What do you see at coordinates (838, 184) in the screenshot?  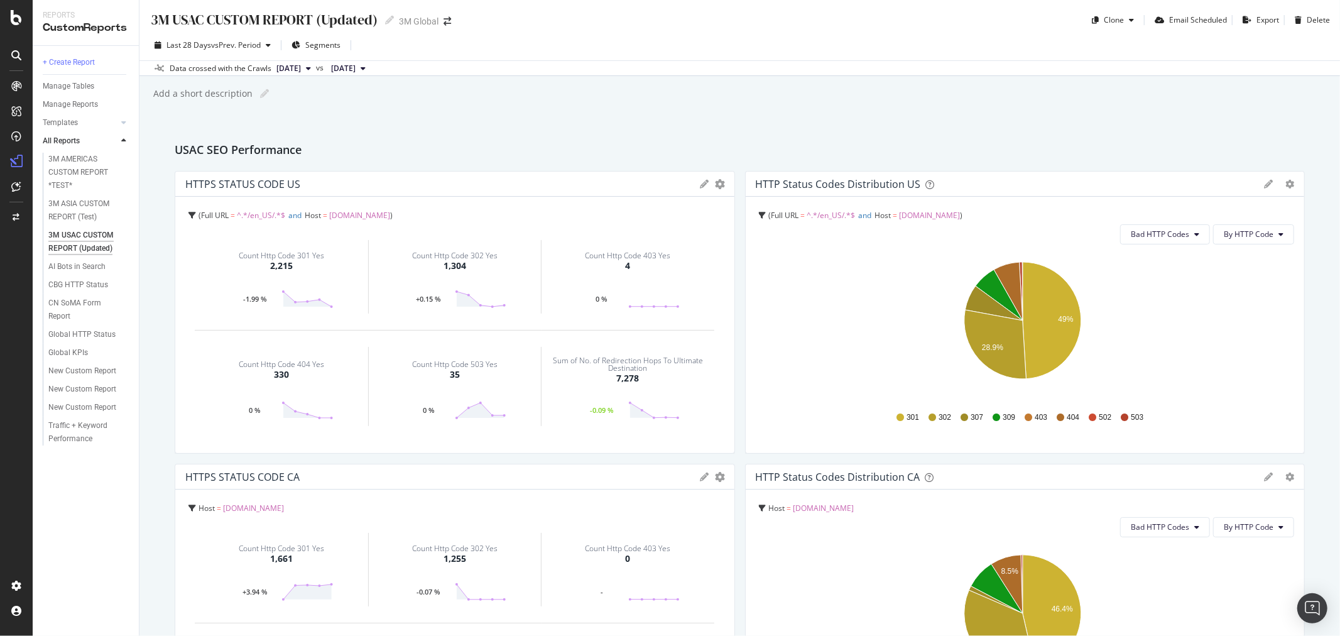 I see `div: HTTP Status Codes Distribution US` at bounding box center [838, 184].